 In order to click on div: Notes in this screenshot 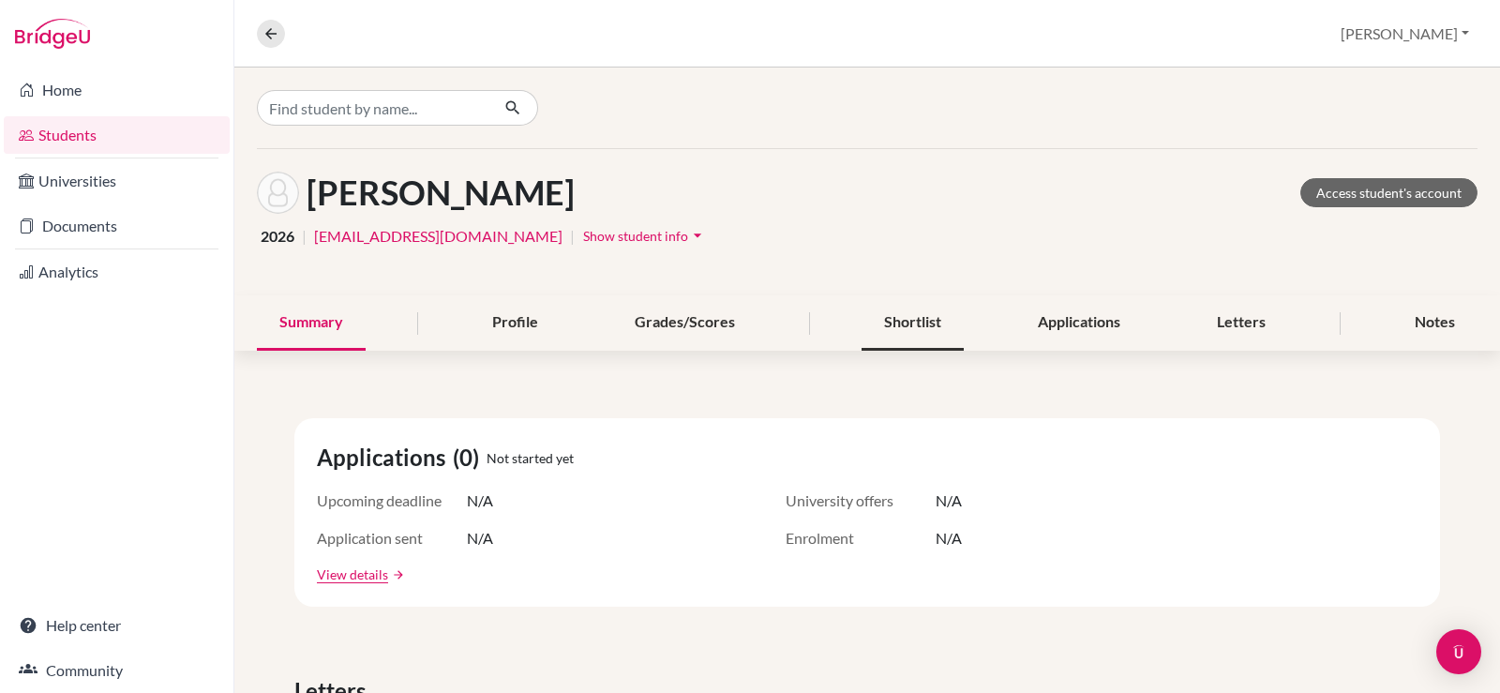, I will do `click(1435, 323)`.